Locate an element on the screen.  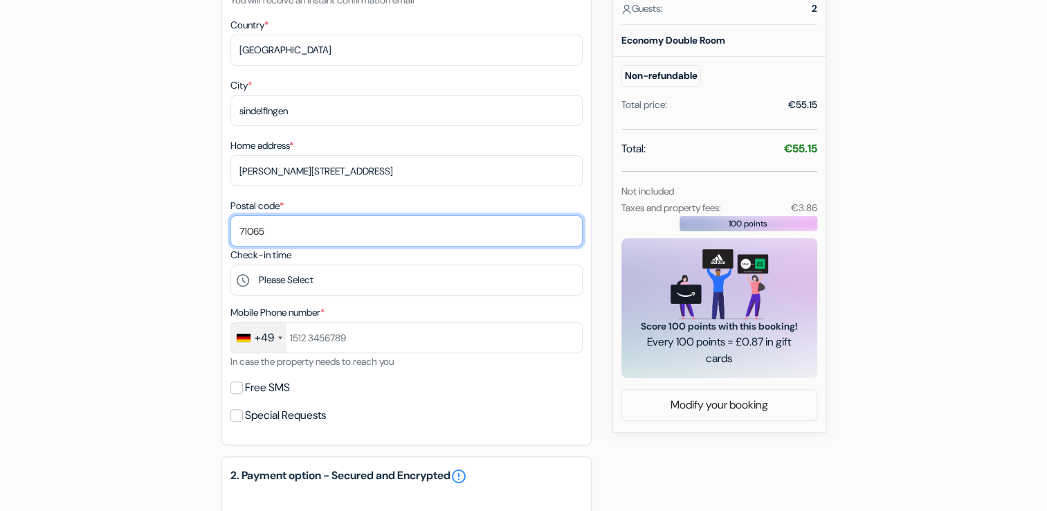
b: Economy Double Room is located at coordinates (673, 40).